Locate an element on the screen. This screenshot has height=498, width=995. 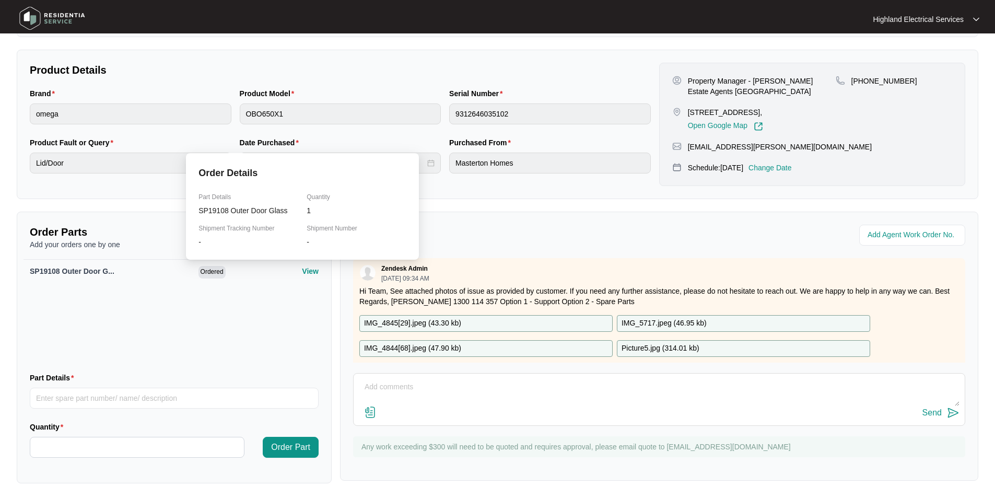
p: Shipment Number is located at coordinates (356, 228).